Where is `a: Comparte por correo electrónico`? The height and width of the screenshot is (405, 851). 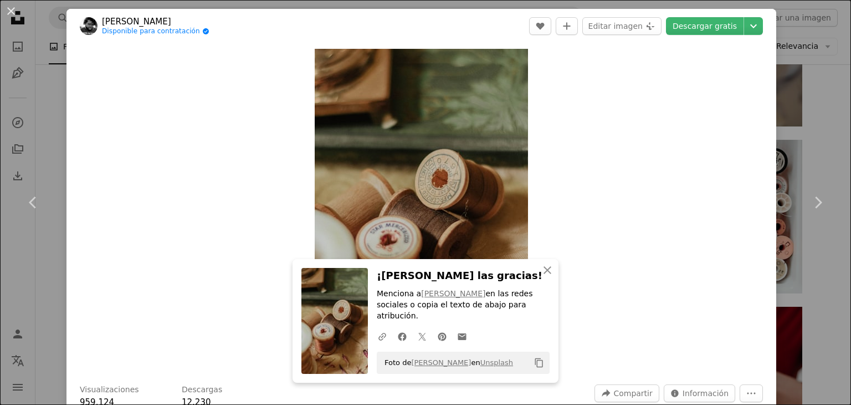 a: Comparte por correo electrónico is located at coordinates (462, 336).